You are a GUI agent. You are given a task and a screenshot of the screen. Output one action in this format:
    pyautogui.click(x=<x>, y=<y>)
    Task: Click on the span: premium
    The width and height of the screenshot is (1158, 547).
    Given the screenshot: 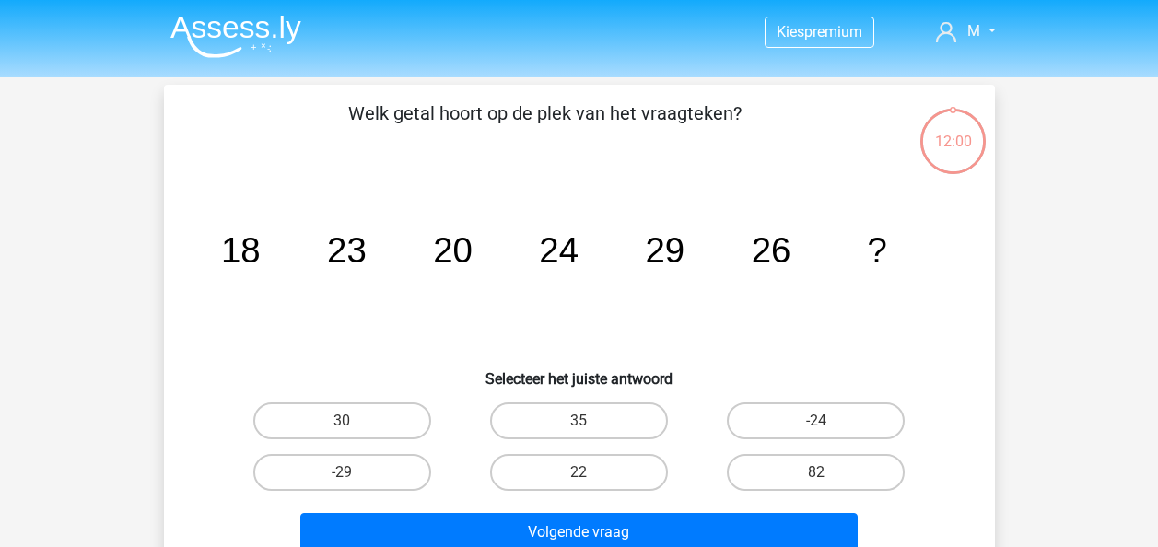 What is the action you would take?
    pyautogui.click(x=833, y=31)
    